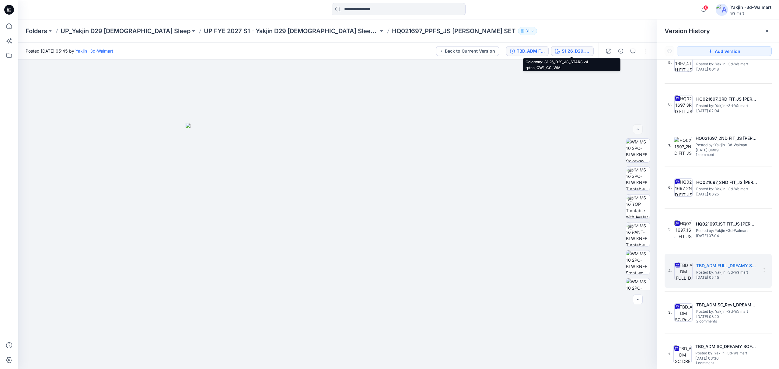  What do you see at coordinates (726, 266) in the screenshot?
I see `h5: TBD_ADM FULL_DREAMY SOFT TEE AND PANT SET` at bounding box center [726, 266].